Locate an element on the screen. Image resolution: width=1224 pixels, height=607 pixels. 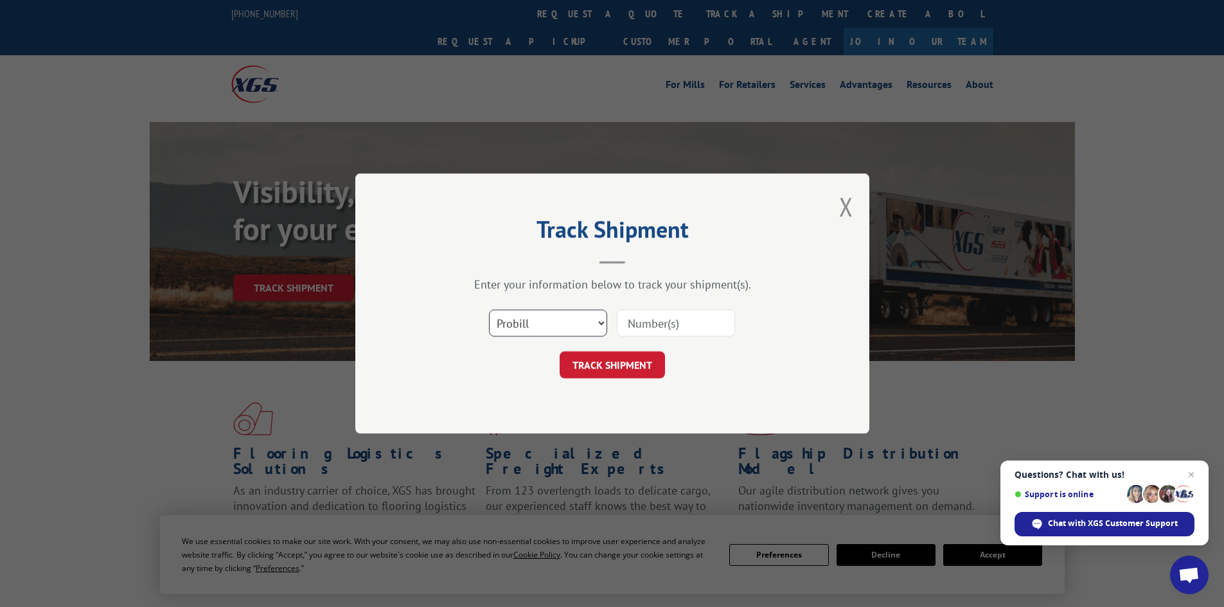
div: Chat with XGS Customer Support is located at coordinates (1104, 524).